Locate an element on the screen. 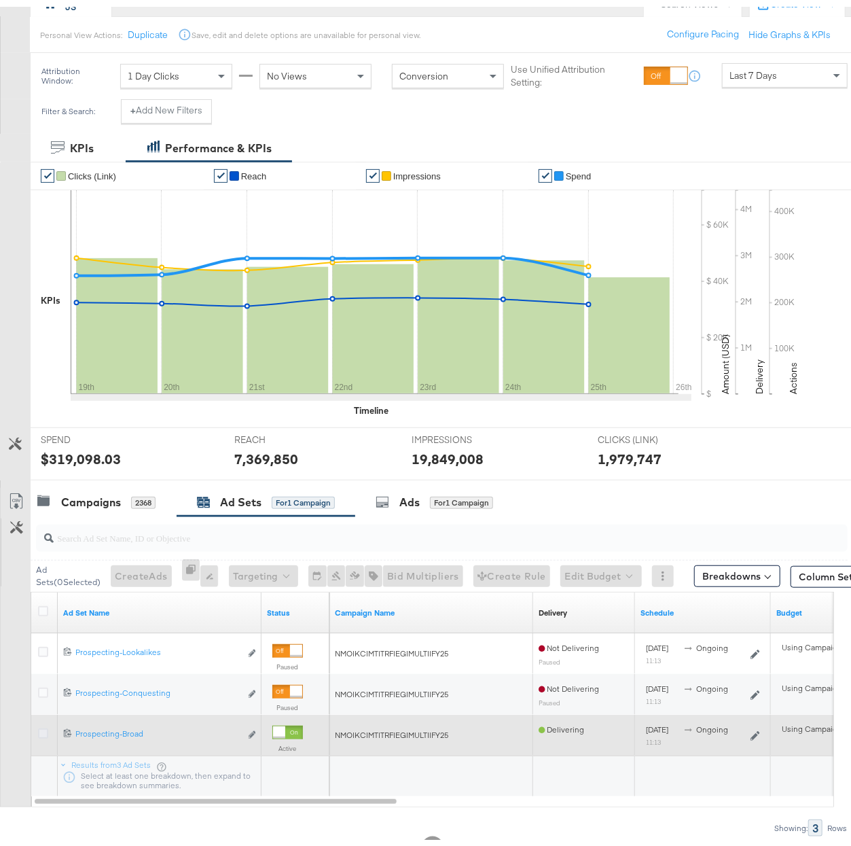 This screenshot has width=851, height=846. div: Campaigns is located at coordinates (91, 495).